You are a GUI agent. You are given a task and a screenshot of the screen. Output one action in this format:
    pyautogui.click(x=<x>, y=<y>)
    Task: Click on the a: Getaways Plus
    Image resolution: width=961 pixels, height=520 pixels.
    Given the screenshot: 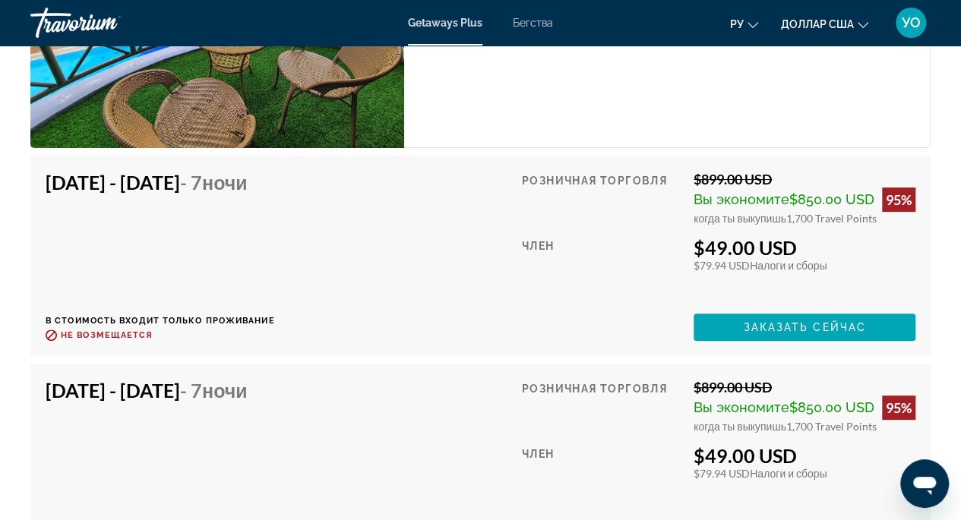 What is the action you would take?
    pyautogui.click(x=445, y=23)
    